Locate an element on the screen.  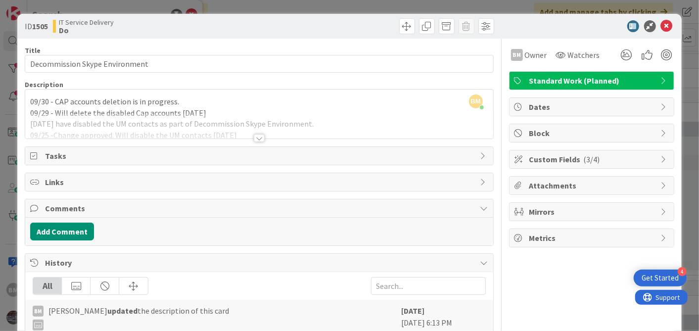
b: updated is located at coordinates (122, 311).